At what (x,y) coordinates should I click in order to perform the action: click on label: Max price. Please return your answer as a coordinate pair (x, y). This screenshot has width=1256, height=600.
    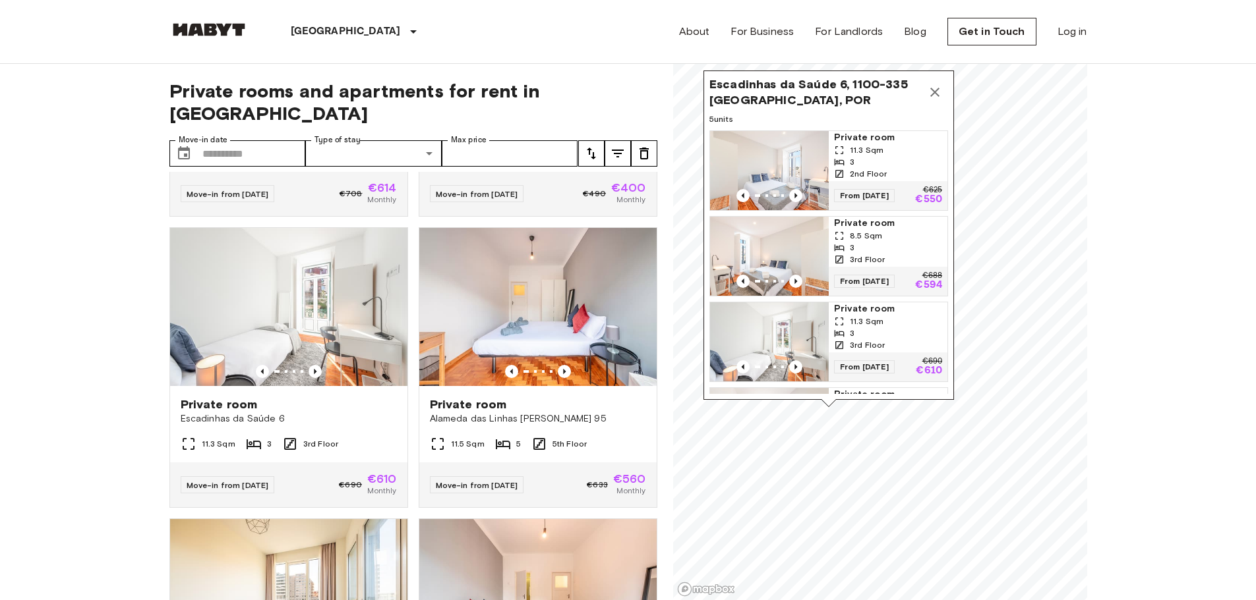
    Looking at the image, I should click on (469, 140).